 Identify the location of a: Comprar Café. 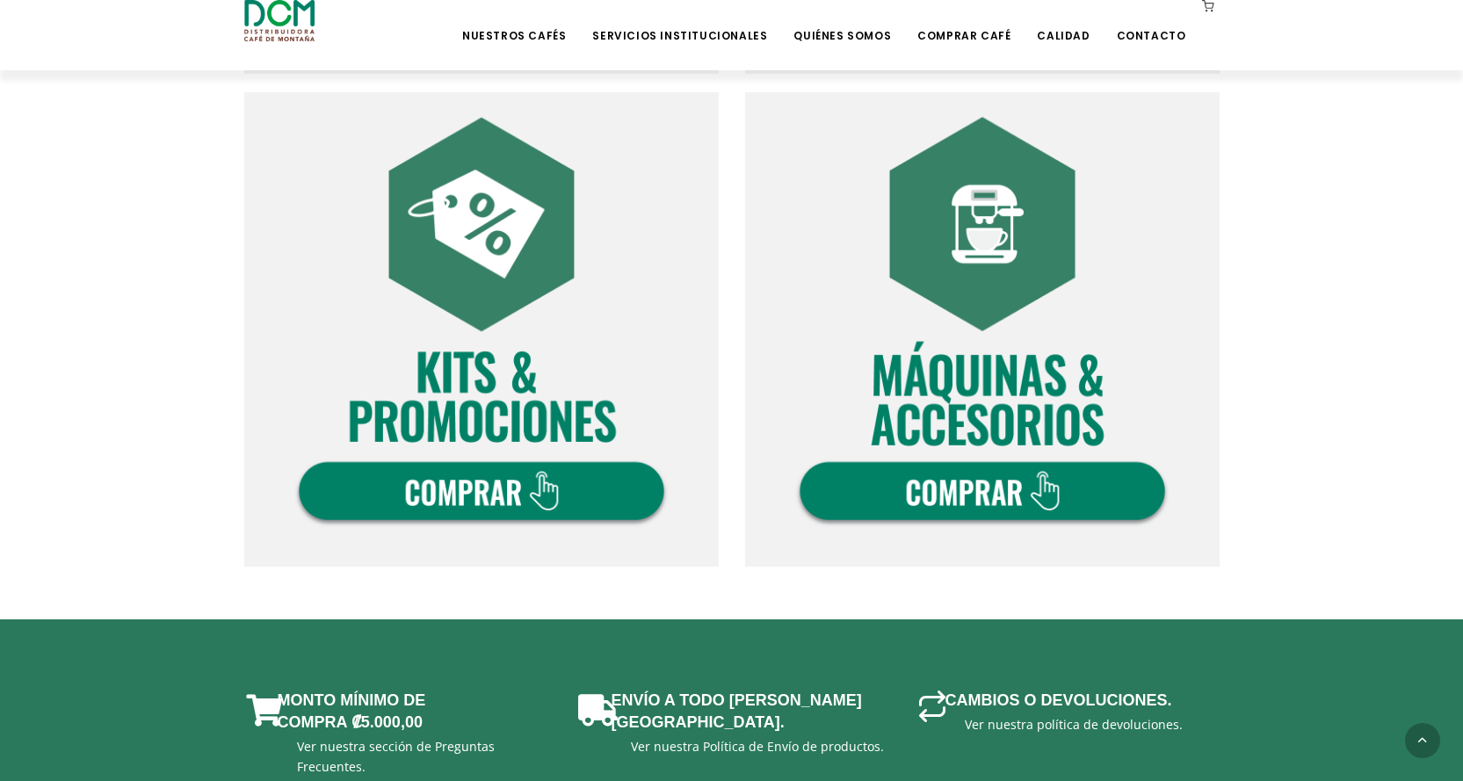
(964, 22).